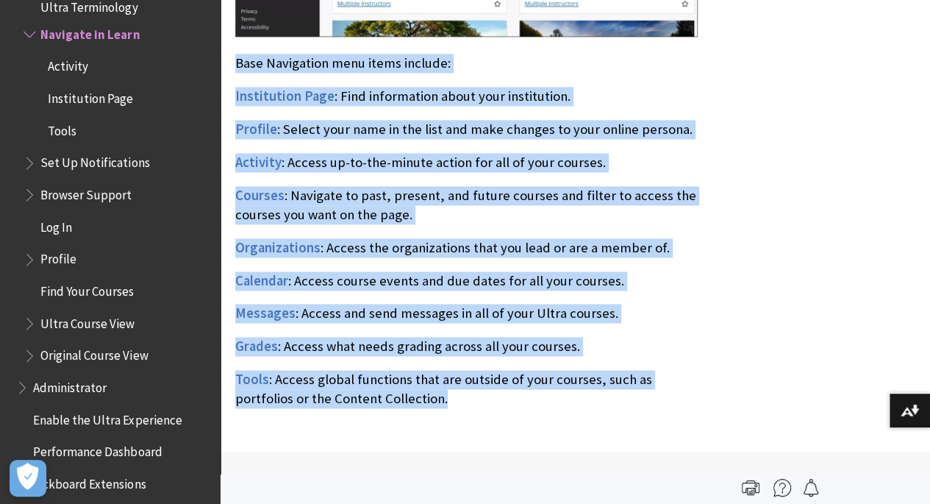  Describe the element at coordinates (466, 389) in the screenshot. I see `p: : Access global functions that are outside of your courses, such as portfolios or the Content Col...` at that location.